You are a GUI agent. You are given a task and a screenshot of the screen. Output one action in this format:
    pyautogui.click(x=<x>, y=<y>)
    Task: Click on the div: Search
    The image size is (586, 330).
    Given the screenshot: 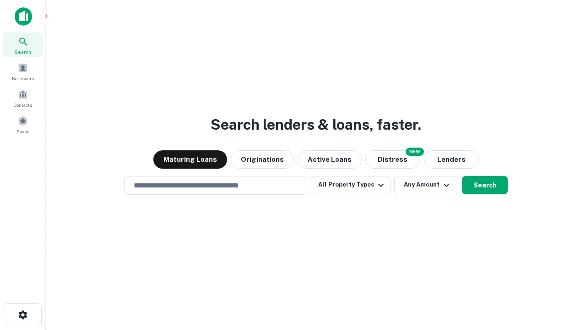 What is the action you would take?
    pyautogui.click(x=23, y=45)
    